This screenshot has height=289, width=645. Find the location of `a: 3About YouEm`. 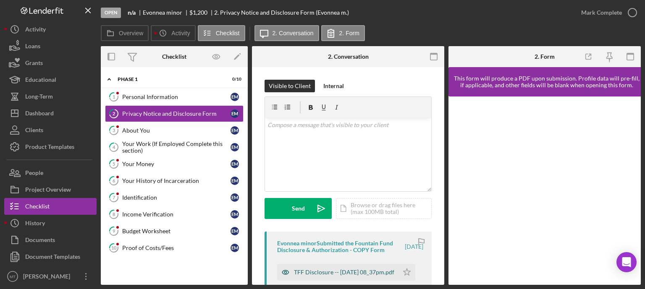

a: 3About YouEm is located at coordinates (174, 131).